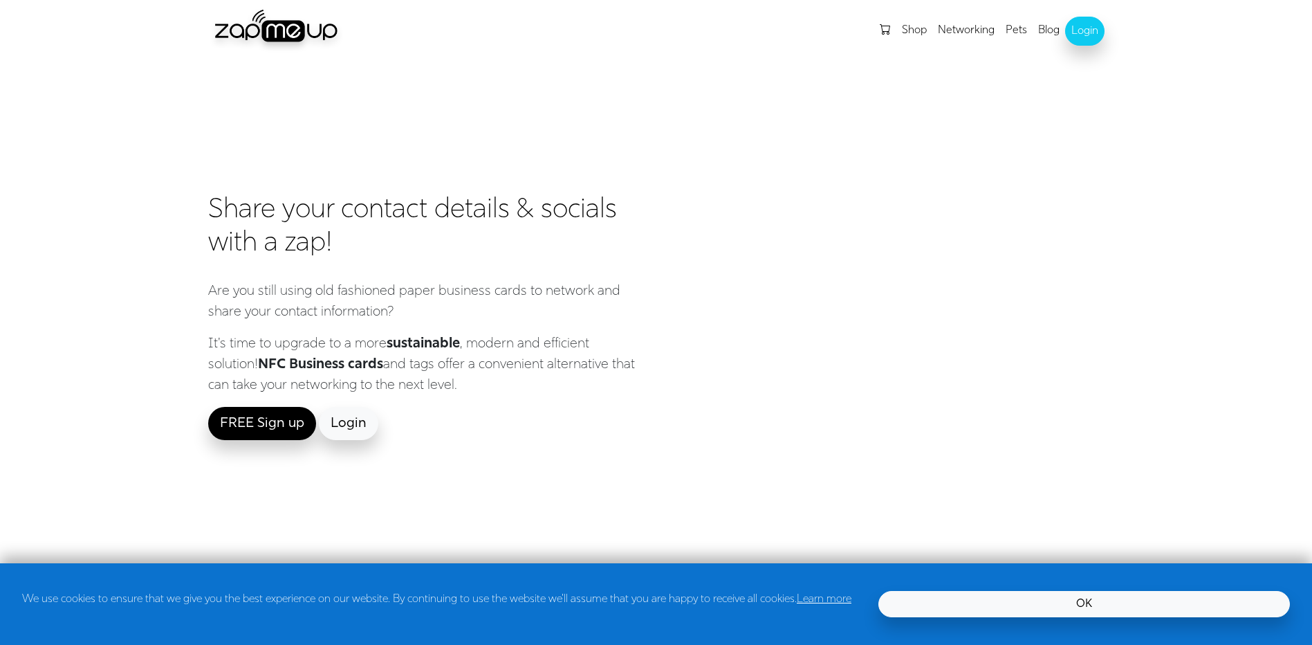 The height and width of the screenshot is (645, 1312). Describe the element at coordinates (277, 31) in the screenshot. I see `img: zapmeup` at that location.